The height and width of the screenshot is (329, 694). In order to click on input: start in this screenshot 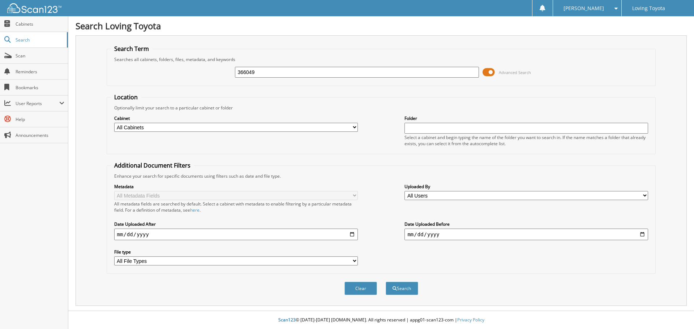, I will do `click(236, 235)`.